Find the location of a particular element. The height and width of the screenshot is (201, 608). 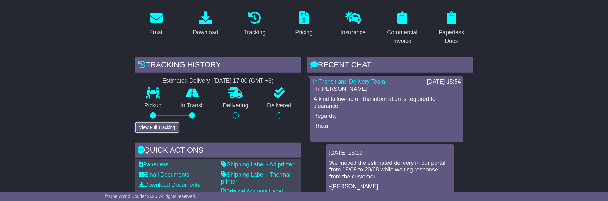

a: Paperless is located at coordinates (154, 164).